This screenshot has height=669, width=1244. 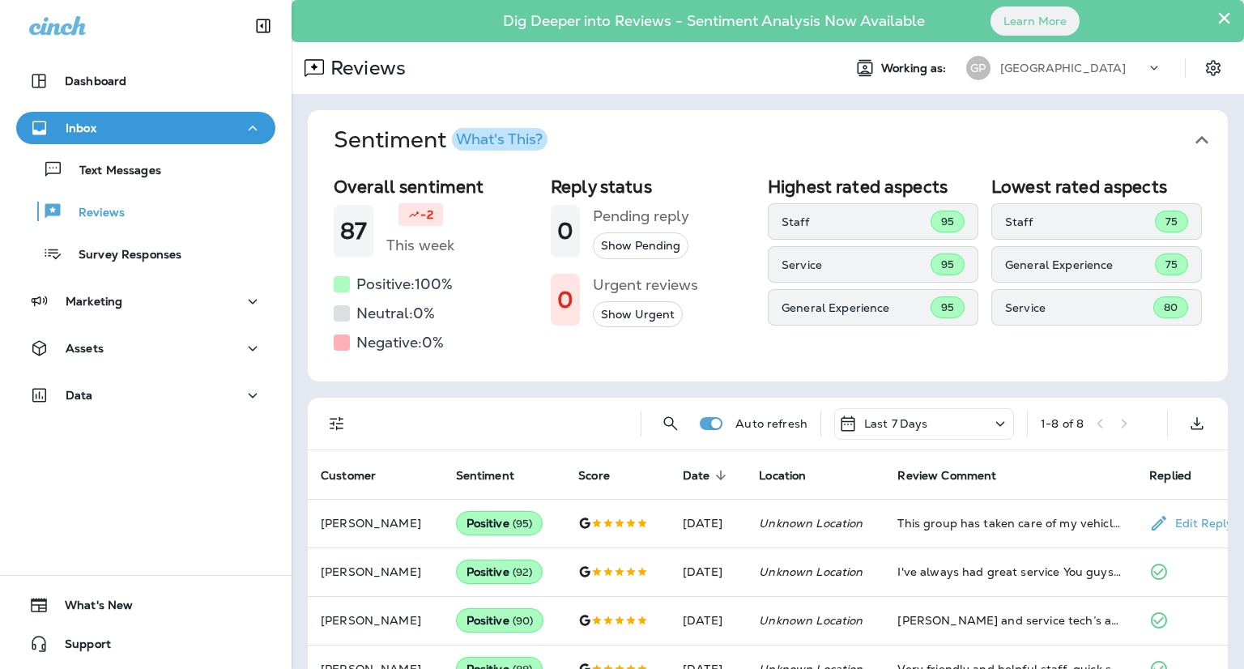 I want to click on h2: Lowest rated aspects, so click(x=1097, y=186).